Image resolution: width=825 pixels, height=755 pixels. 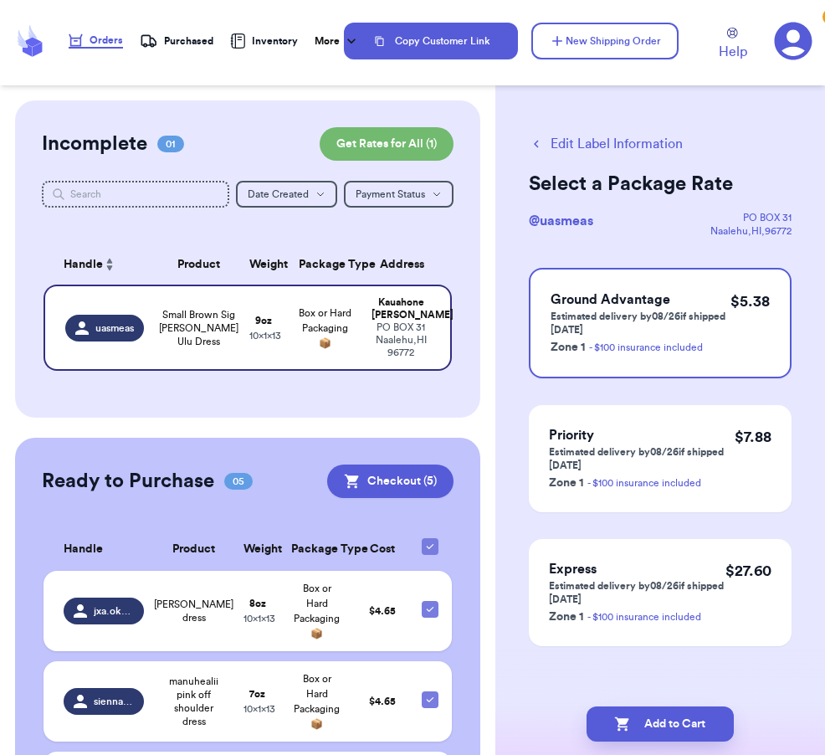 I want to click on a: 1, so click(x=793, y=41).